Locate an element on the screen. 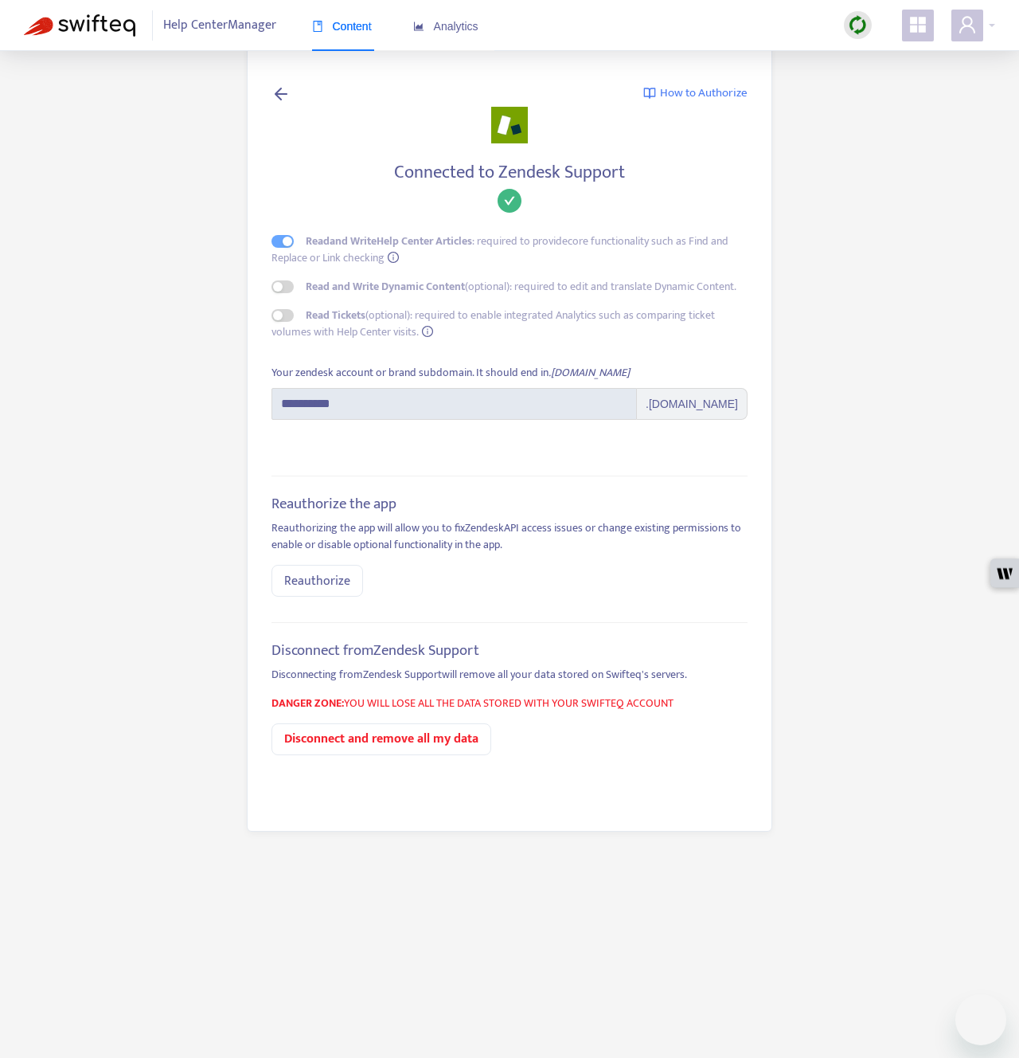 Image resolution: width=1019 pixels, height=1058 pixels. strong: Disconnect and remove all my data is located at coordinates (381, 738).